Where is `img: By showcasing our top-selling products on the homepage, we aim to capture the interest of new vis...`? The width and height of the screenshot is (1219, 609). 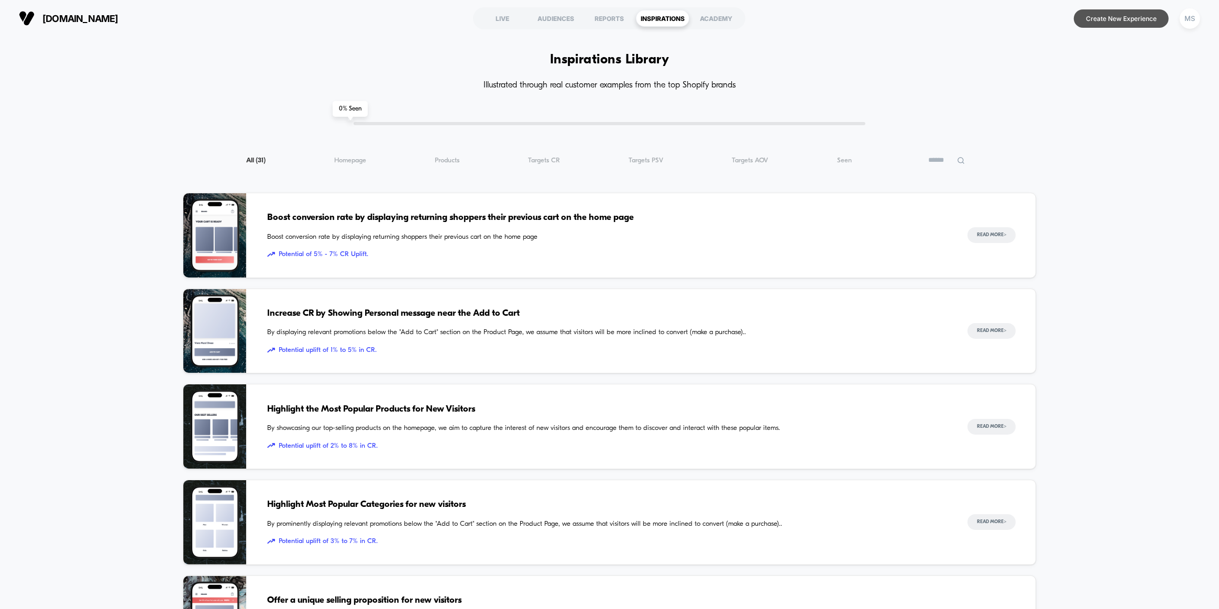
img: By showcasing our top-selling products on the homepage, we aim to capture the interest of new vis... is located at coordinates (215, 426).